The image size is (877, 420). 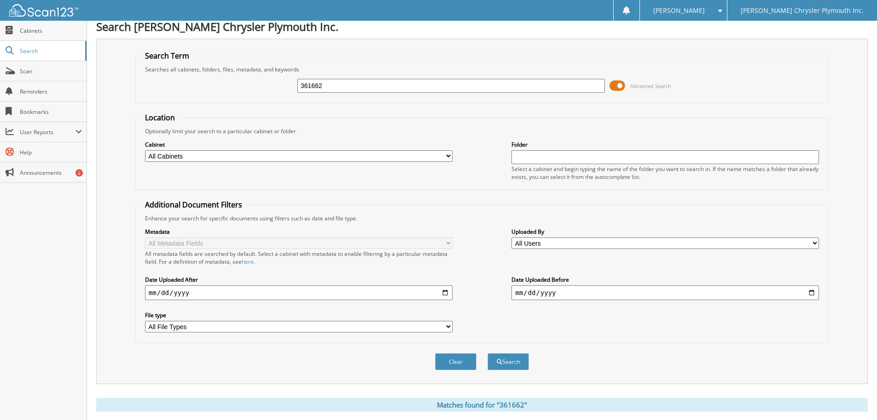 What do you see at coordinates (456, 361) in the screenshot?
I see `button: Clear` at bounding box center [456, 361].